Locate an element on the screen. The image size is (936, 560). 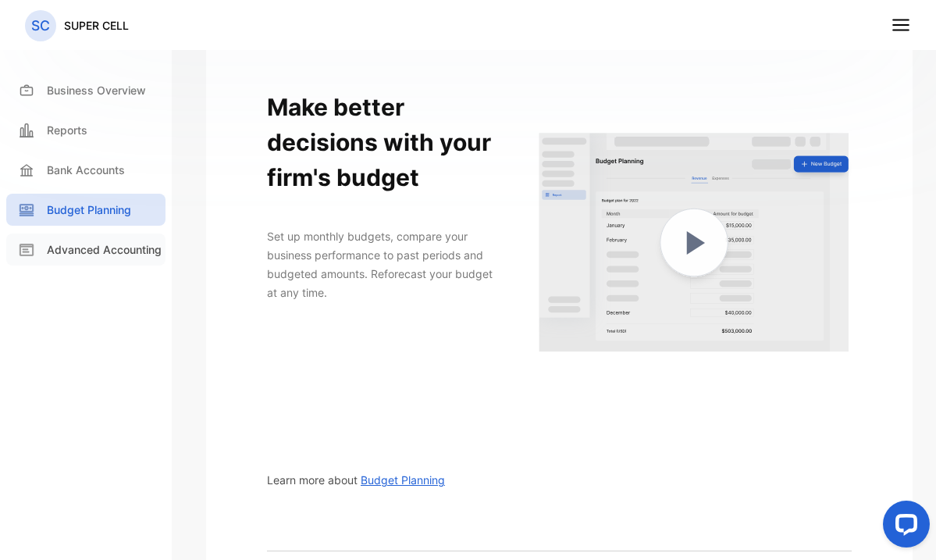
a: Advanced Accounting is located at coordinates (86, 249).